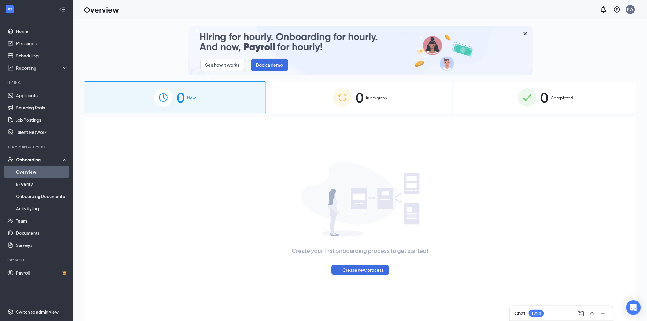 This screenshot has height=321, width=647. Describe the element at coordinates (37, 312) in the screenshot. I see `div: Switch to admin view` at that location.